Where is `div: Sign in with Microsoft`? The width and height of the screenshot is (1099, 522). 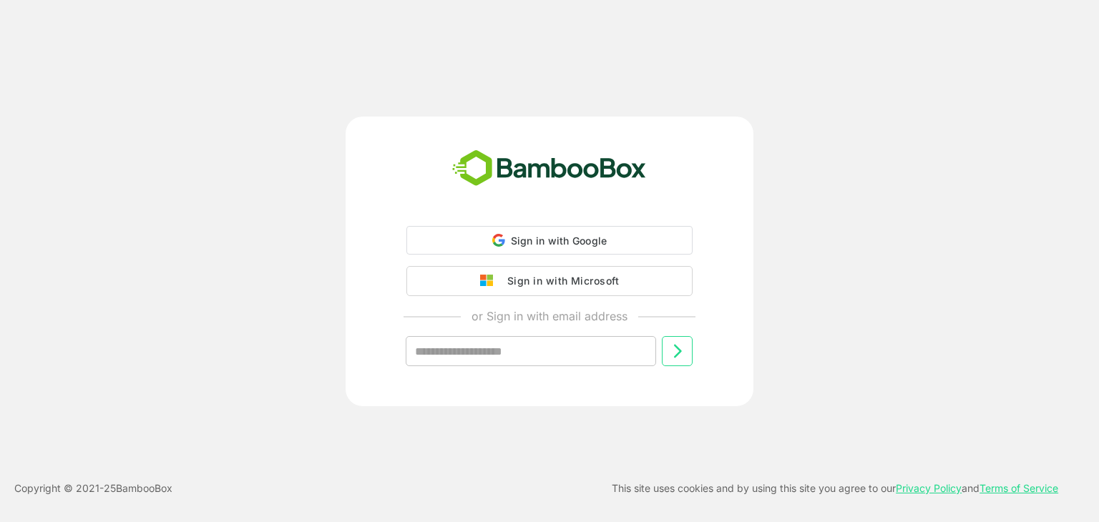 div: Sign in with Microsoft is located at coordinates (559, 281).